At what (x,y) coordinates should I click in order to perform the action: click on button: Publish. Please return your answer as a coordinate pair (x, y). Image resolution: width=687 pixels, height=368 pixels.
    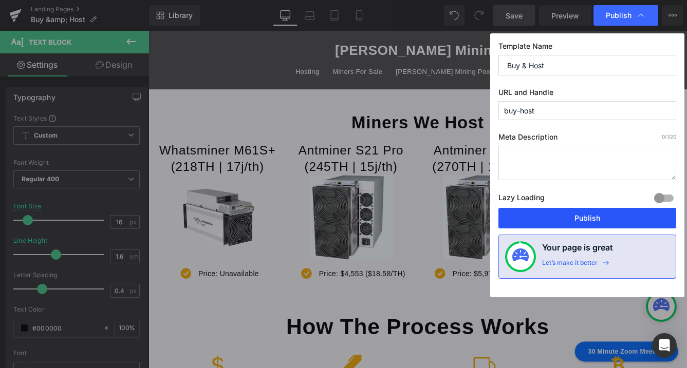
    Looking at the image, I should click on (587, 218).